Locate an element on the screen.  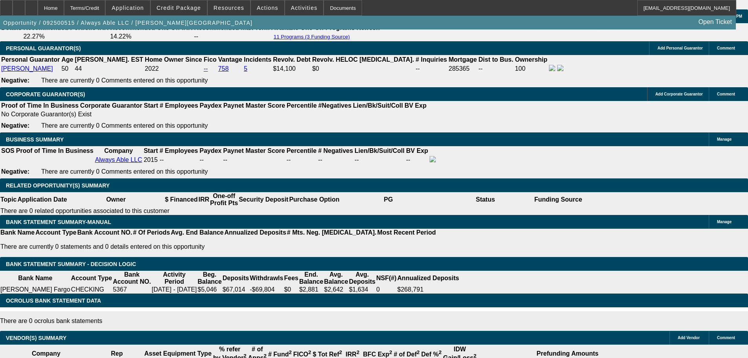
b: #Negatives is located at coordinates (335, 105).